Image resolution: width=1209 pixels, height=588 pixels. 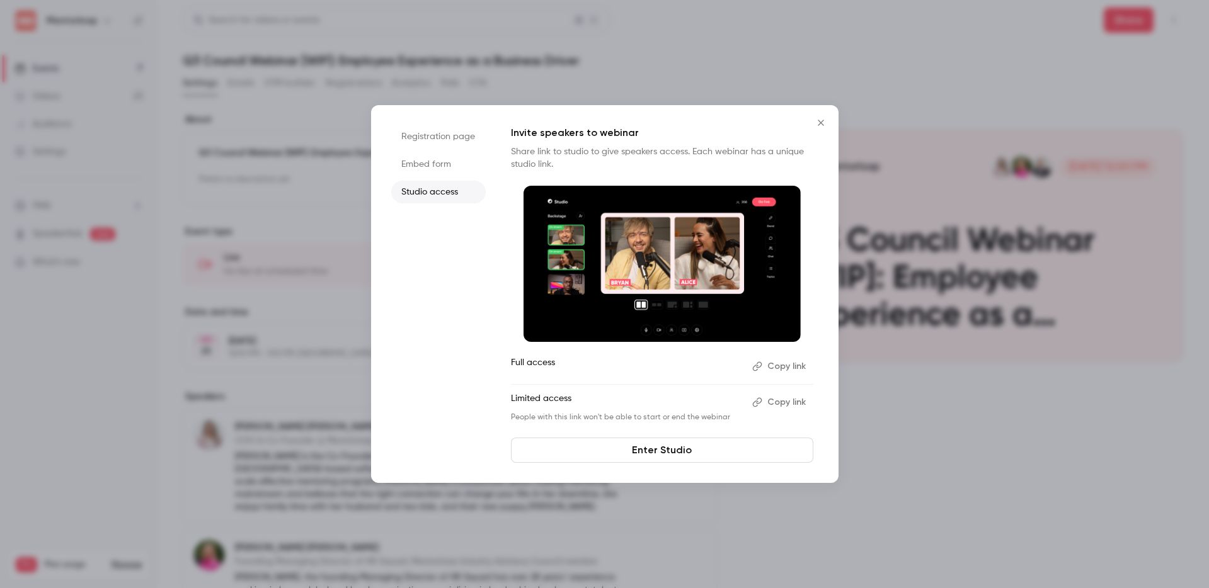 What do you see at coordinates (438, 137) in the screenshot?
I see `li: Registration page` at bounding box center [438, 137].